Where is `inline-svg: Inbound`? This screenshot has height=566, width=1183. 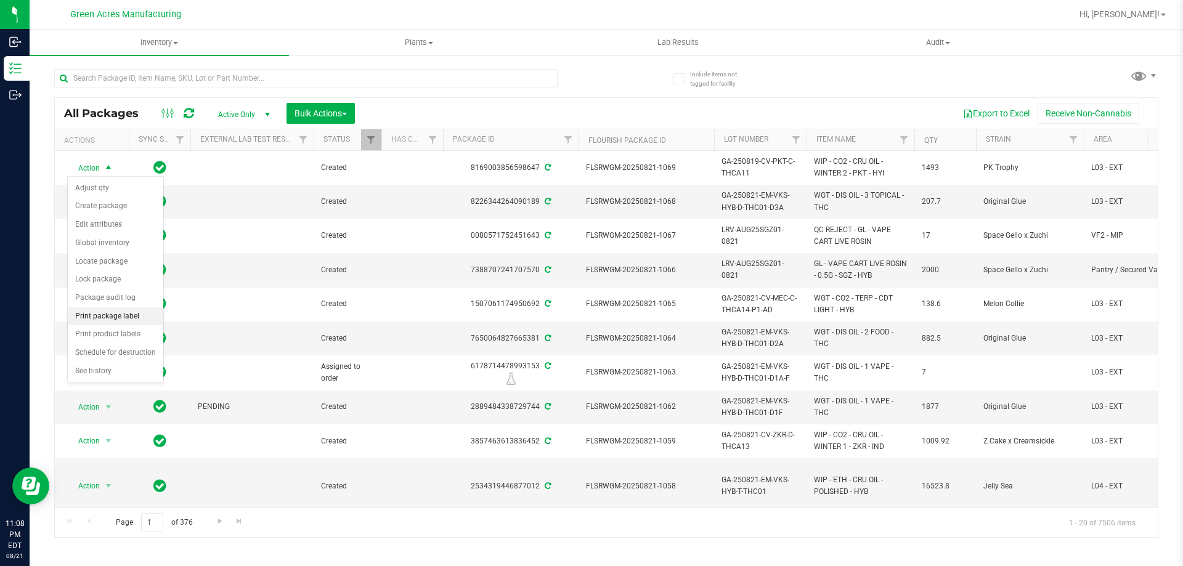
inline-svg: Inbound is located at coordinates (15, 42).